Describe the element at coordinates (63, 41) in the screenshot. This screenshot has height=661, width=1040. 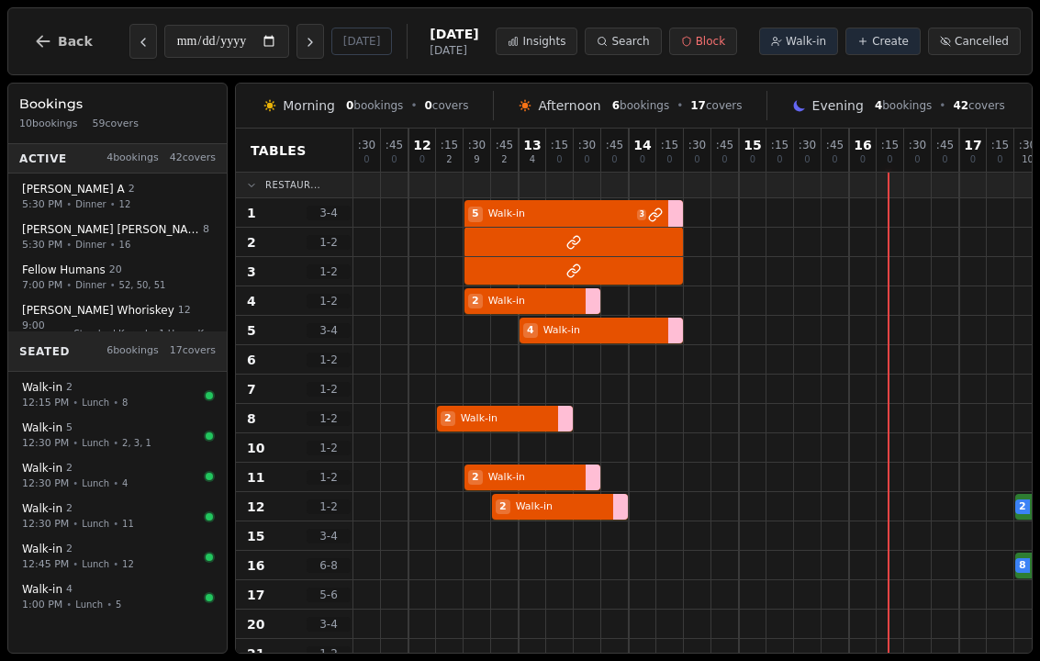
I see `button: Back` at that location.